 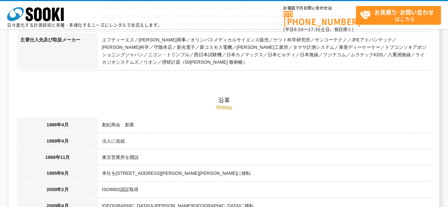 What do you see at coordinates (404, 12) in the screenshot?
I see `strong: お見積り･お問い合わせ` at bounding box center [404, 12].